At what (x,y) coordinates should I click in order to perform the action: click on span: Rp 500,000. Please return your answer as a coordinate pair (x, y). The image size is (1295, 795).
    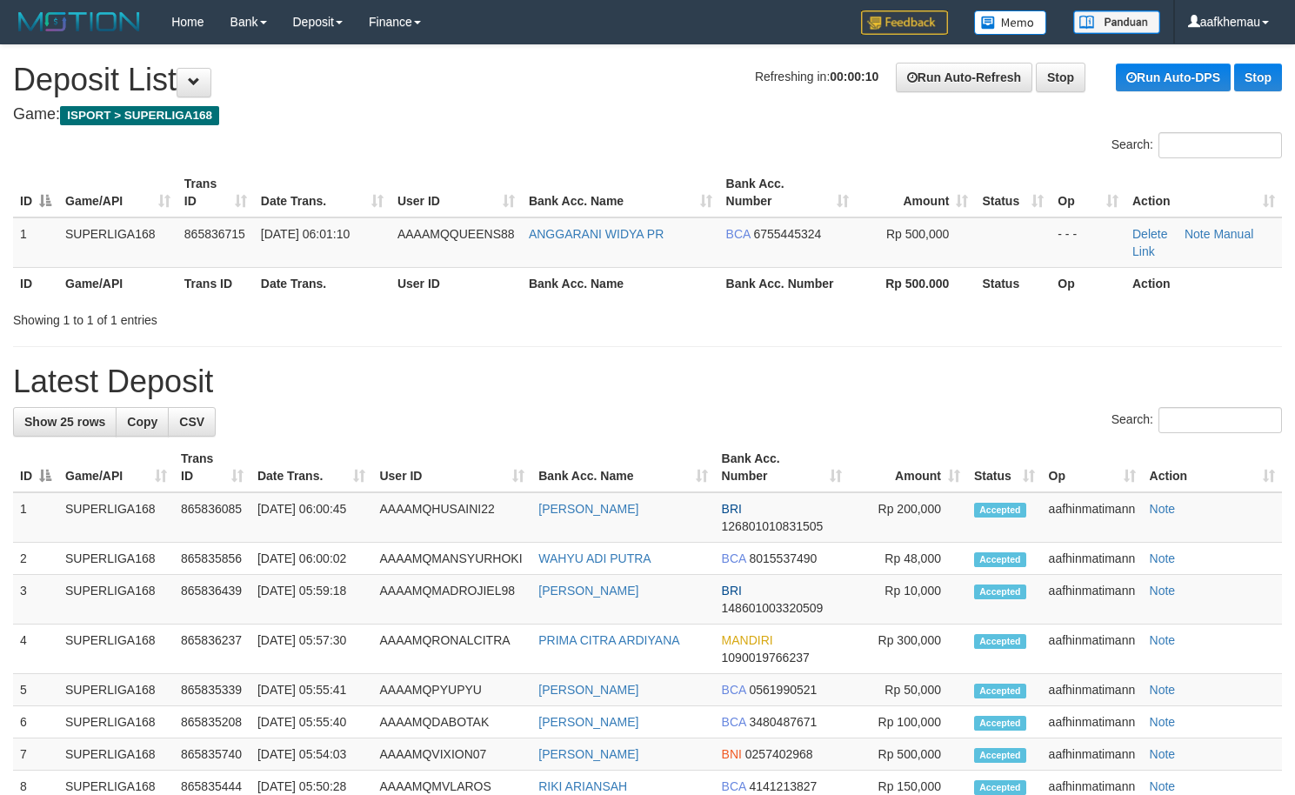
    Looking at the image, I should click on (918, 234).